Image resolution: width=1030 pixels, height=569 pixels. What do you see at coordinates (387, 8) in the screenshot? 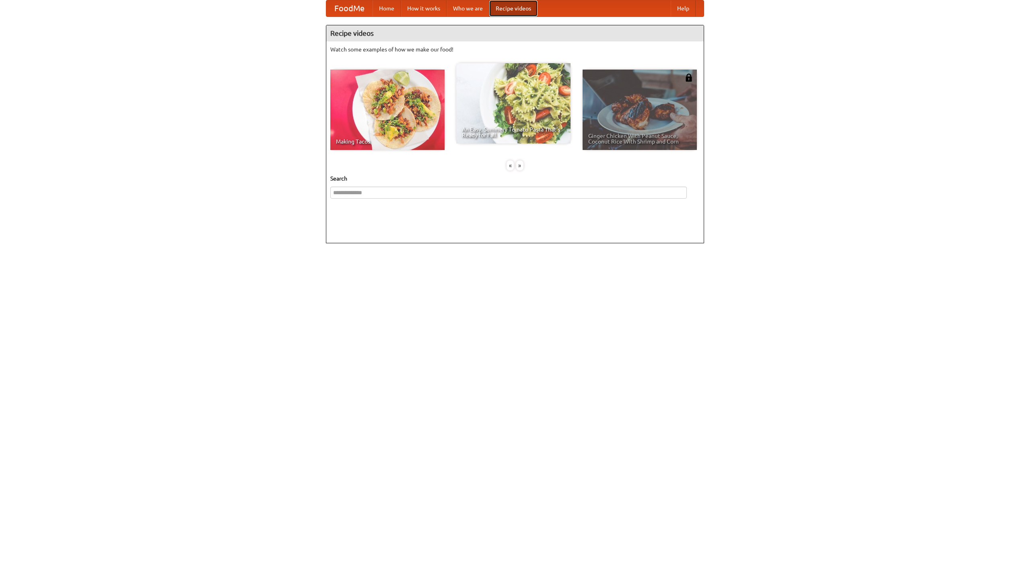
I see `a: Home` at bounding box center [387, 8].